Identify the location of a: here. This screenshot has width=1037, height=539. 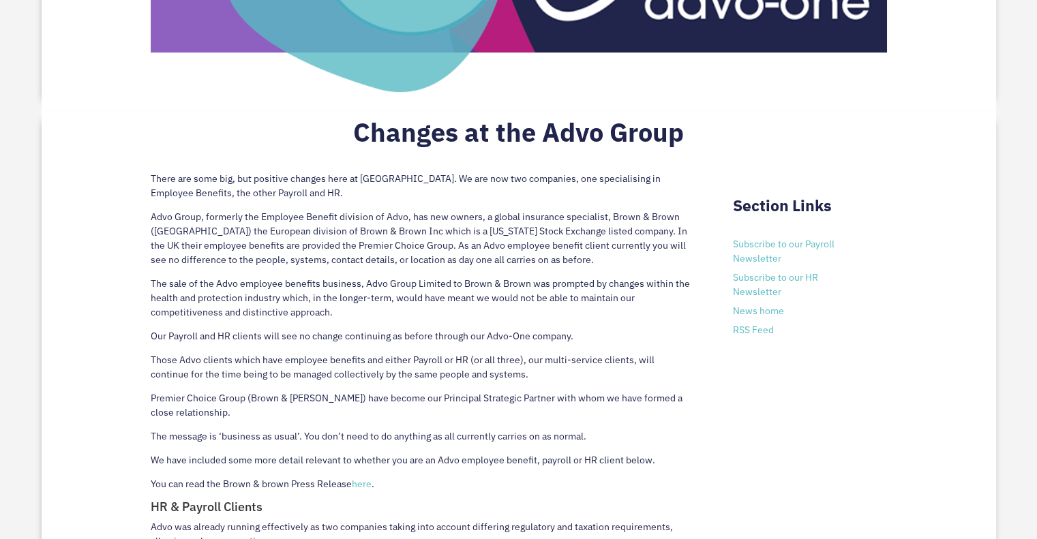
(361, 484).